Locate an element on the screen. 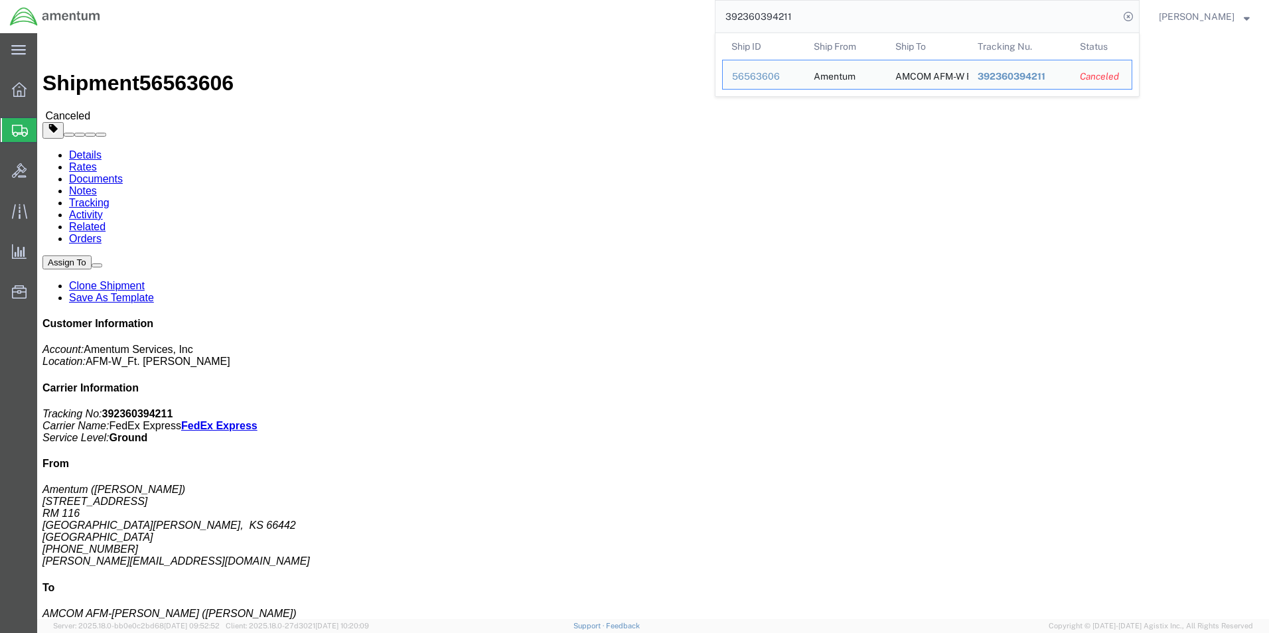 This screenshot has height=633, width=1269. div: Amentum is located at coordinates (834, 74).